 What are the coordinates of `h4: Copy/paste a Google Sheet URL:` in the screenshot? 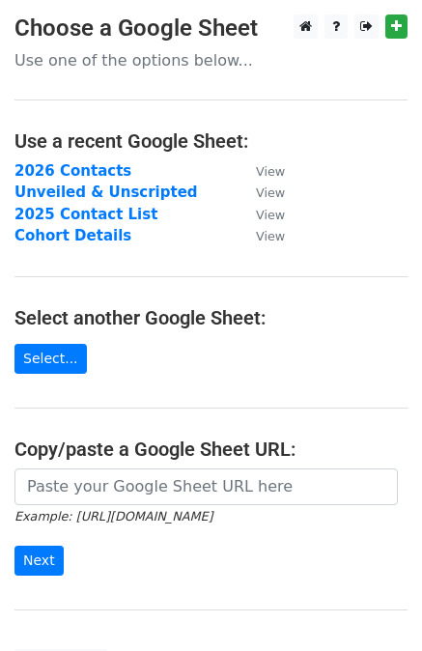 It's located at (211, 449).